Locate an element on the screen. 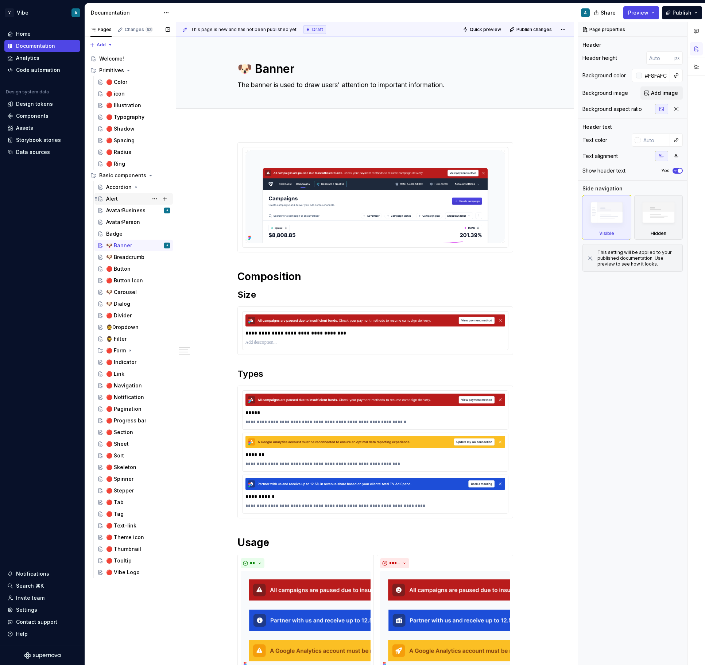 This screenshot has height=665, width=705. button: Help is located at coordinates (42, 634).